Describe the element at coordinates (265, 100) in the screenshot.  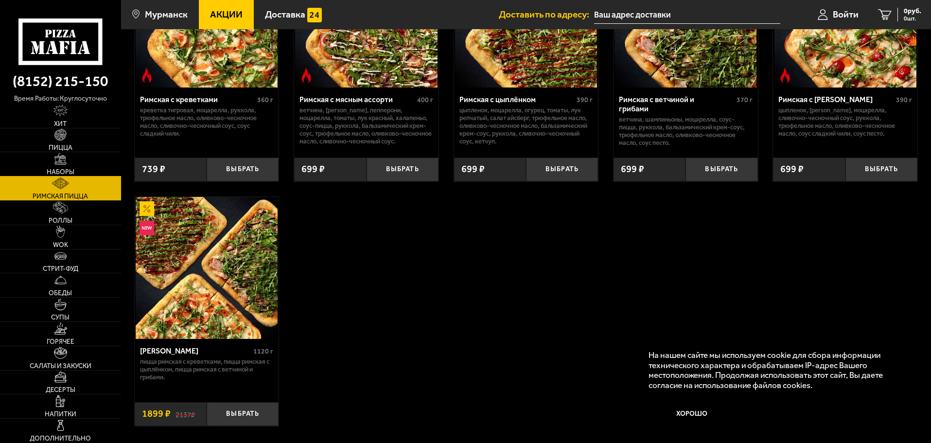
I see `span: 360 г` at that location.